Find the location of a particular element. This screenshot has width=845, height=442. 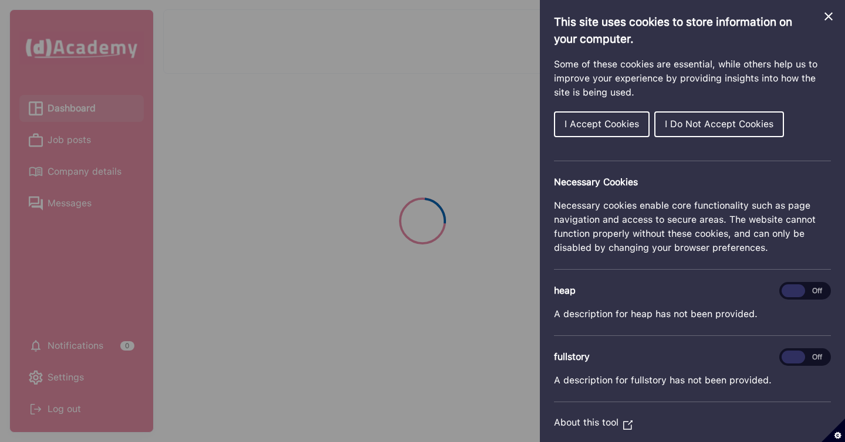

p: A description for heap has not been provided. is located at coordinates (692, 315).